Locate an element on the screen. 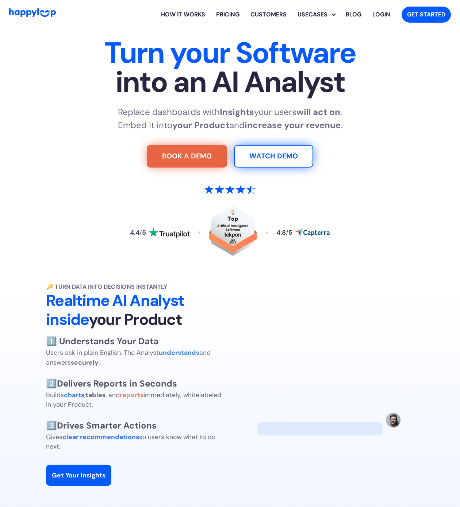 This screenshot has width=460, height=507. span: 3️⃣ is located at coordinates (101, 425).